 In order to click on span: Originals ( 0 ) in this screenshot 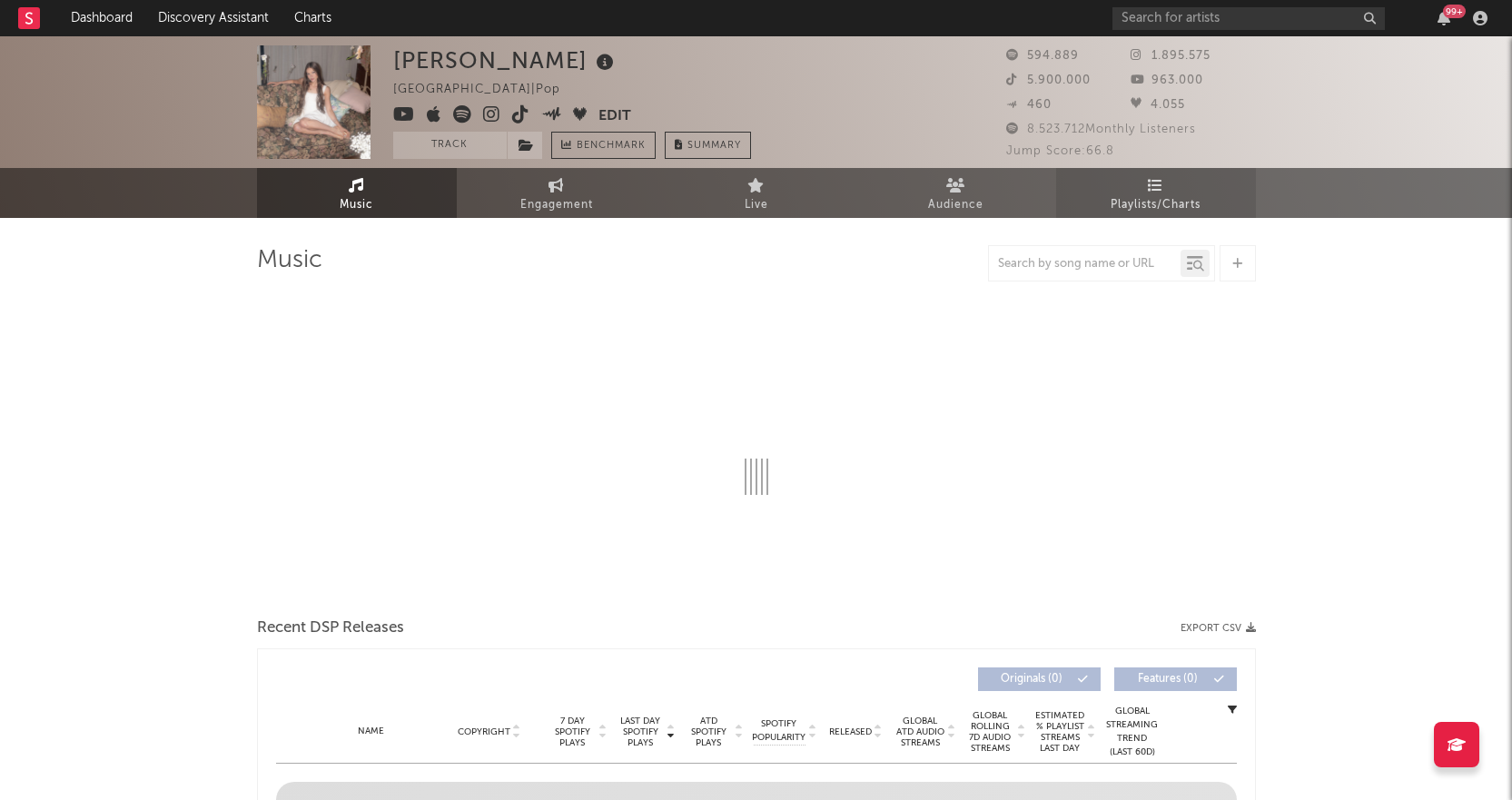, I will do `click(1032, 679)`.